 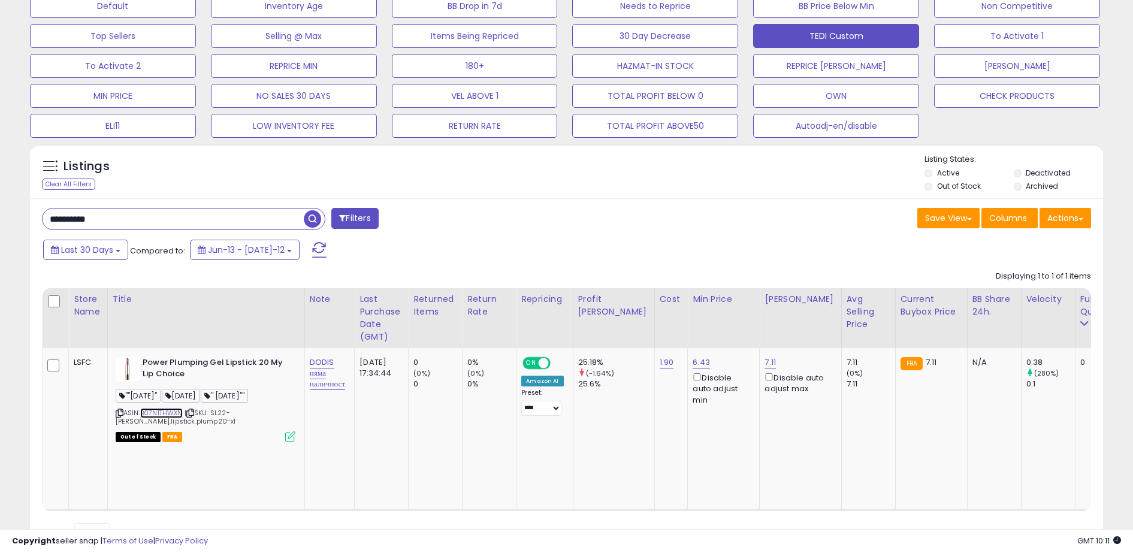 I want to click on small: FBA, so click(x=911, y=364).